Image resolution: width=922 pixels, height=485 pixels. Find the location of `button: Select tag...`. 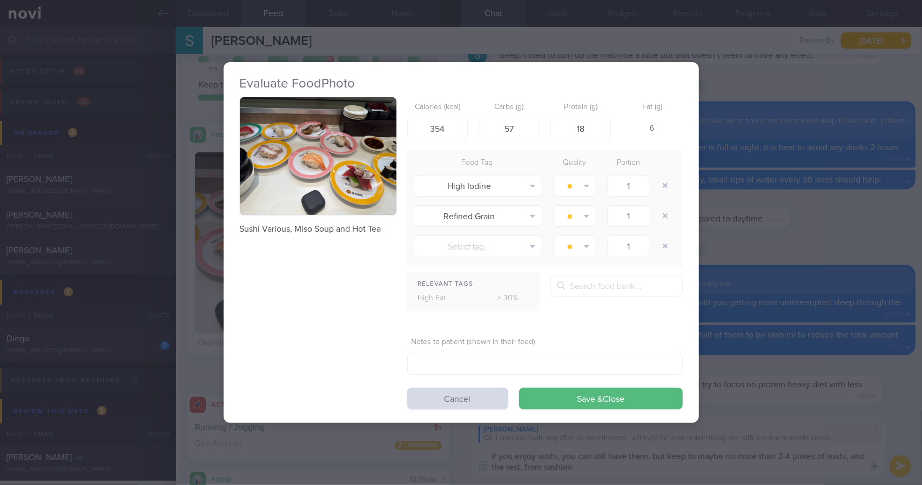

button: Select tag... is located at coordinates (477, 246).